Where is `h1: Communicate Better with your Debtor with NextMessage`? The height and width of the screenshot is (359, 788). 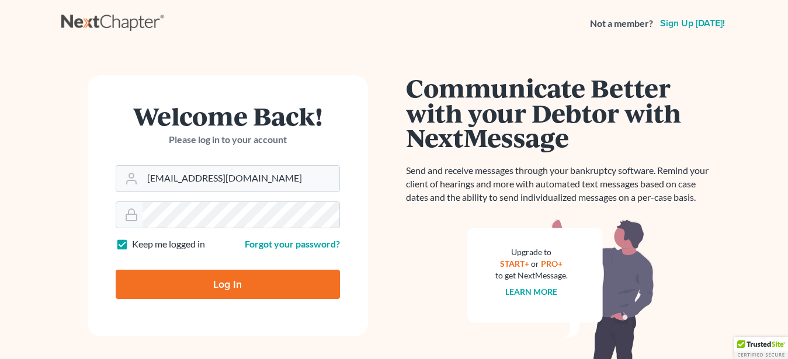
h1: Communicate Better with your Debtor with NextMessage is located at coordinates (561, 113).